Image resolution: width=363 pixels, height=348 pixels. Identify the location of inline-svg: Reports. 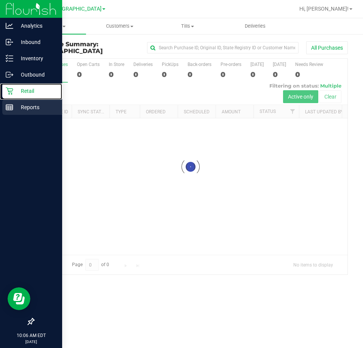
(9, 107).